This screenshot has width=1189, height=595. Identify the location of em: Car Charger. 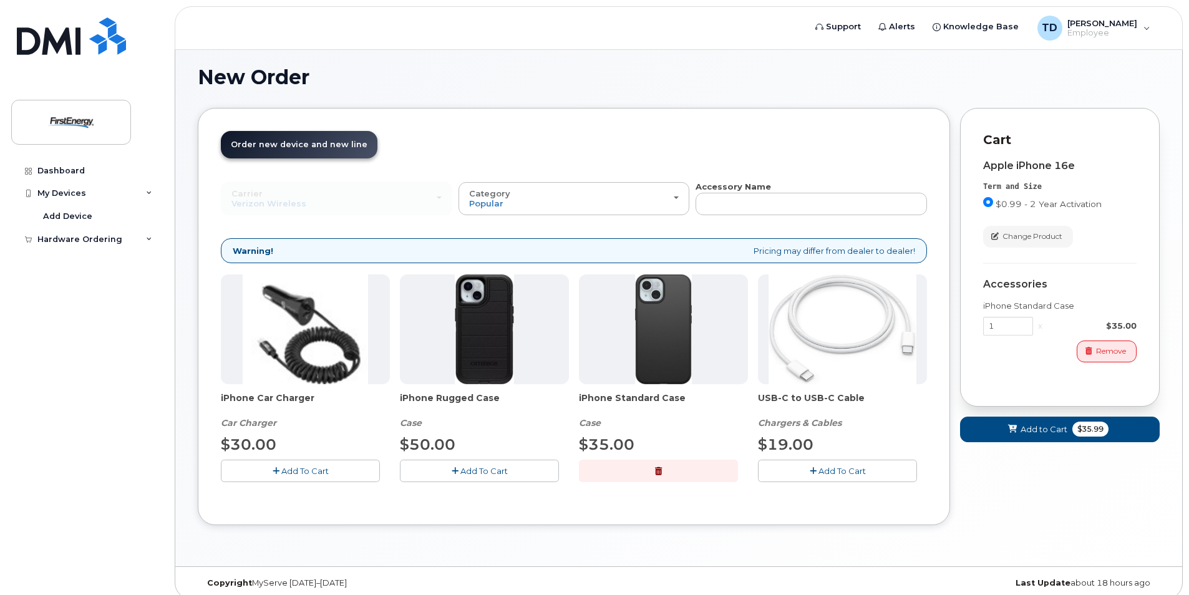
(248, 423).